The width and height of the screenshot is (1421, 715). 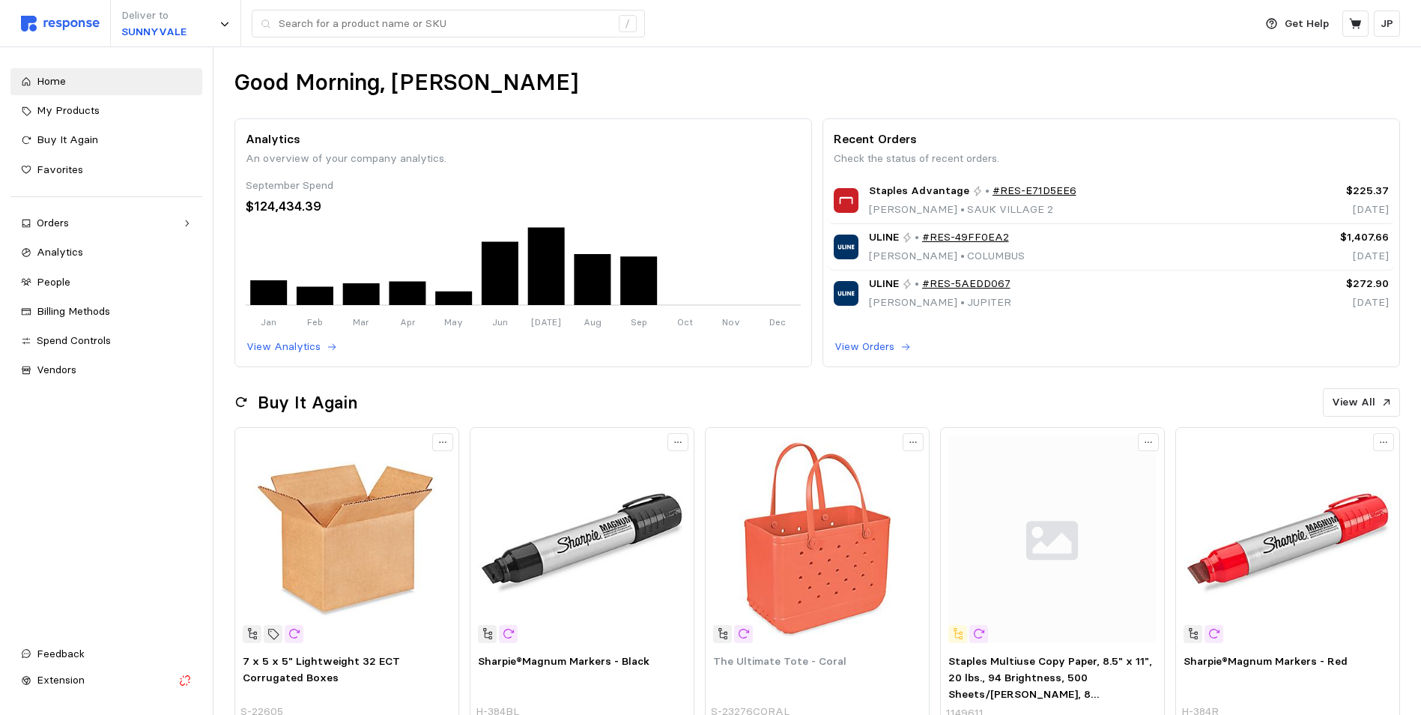 I want to click on button: Extension, so click(x=106, y=680).